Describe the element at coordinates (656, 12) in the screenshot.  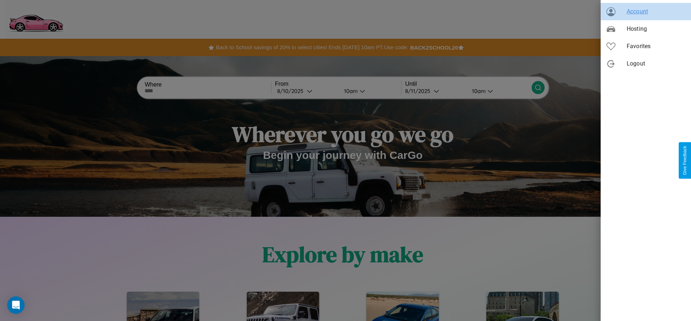
I see `span: Account` at that location.